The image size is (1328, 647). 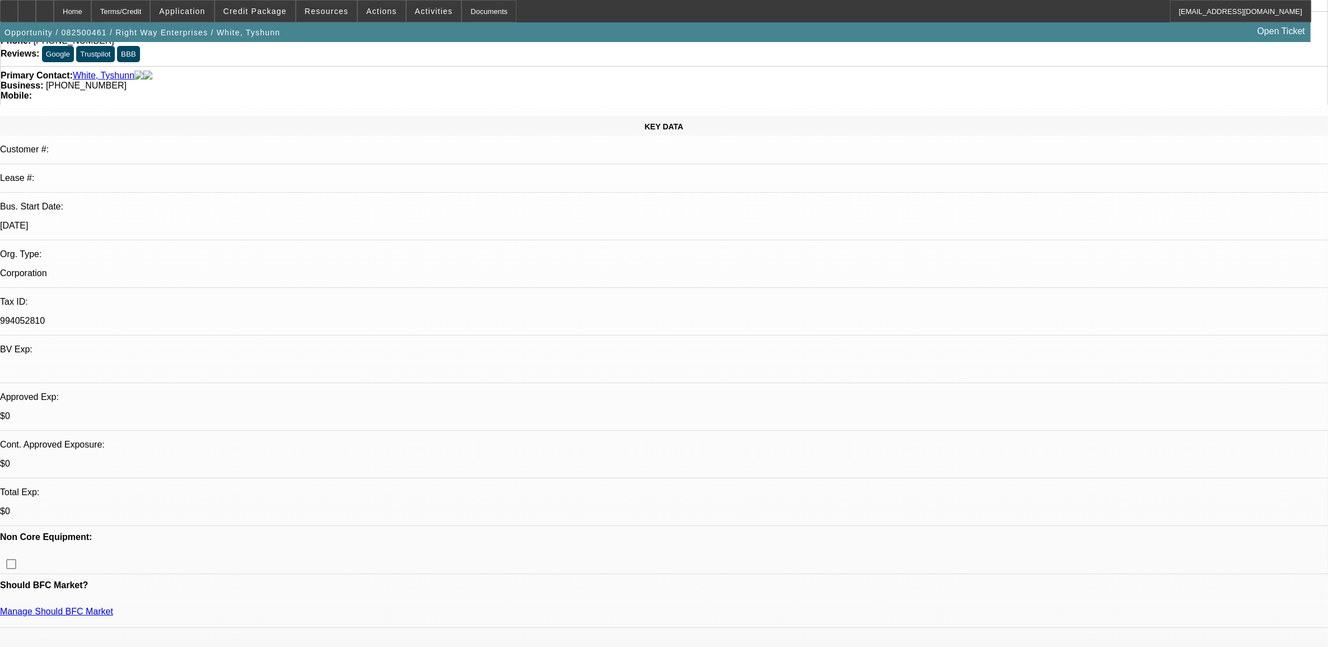 What do you see at coordinates (382, 11) in the screenshot?
I see `span: Actions` at bounding box center [382, 11].